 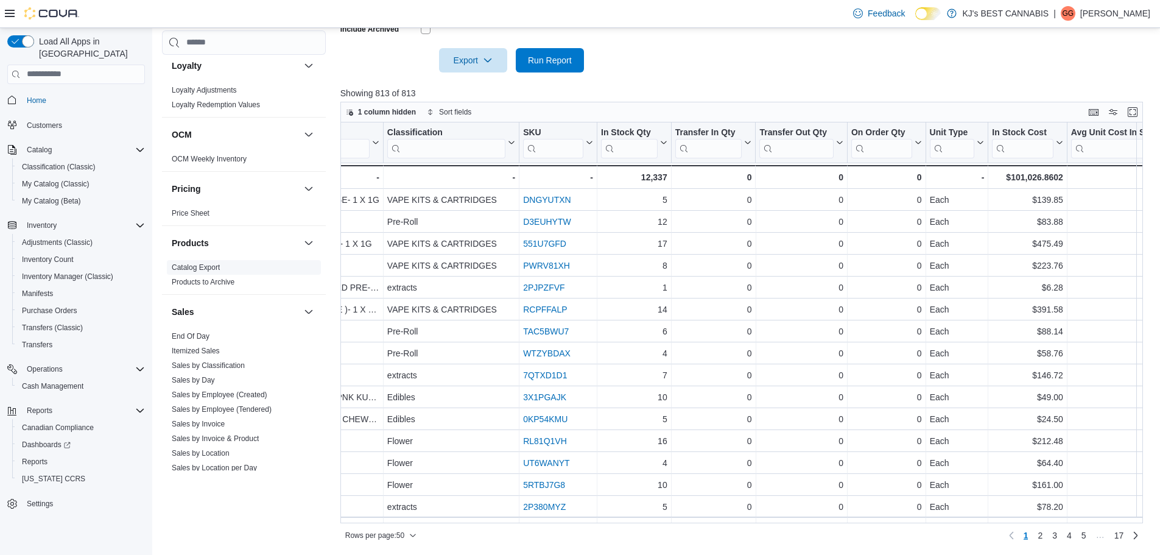 I want to click on div: On Order Qty, so click(x=882, y=142).